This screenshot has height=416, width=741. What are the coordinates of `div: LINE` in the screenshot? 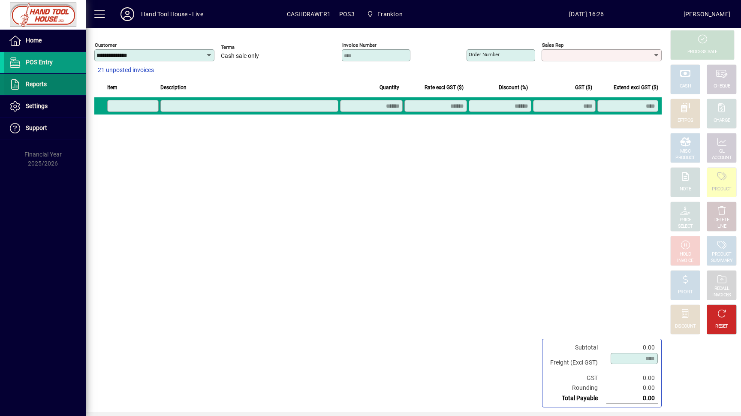 It's located at (722, 226).